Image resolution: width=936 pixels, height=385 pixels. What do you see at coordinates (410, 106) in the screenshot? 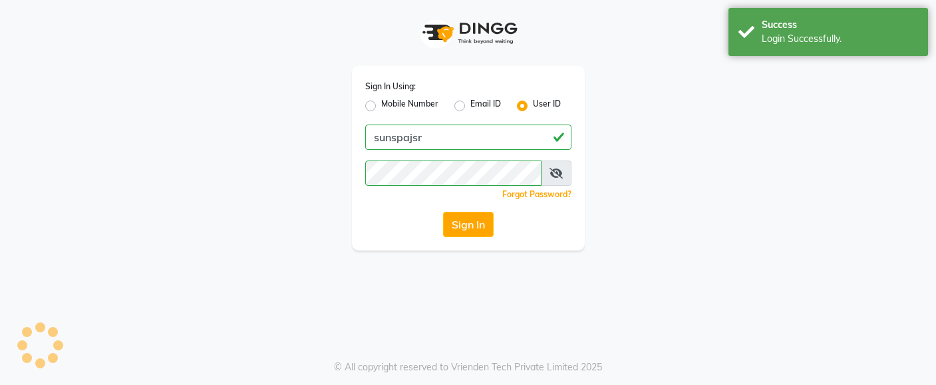
I see `label: Mobile Number` at bounding box center [410, 106].